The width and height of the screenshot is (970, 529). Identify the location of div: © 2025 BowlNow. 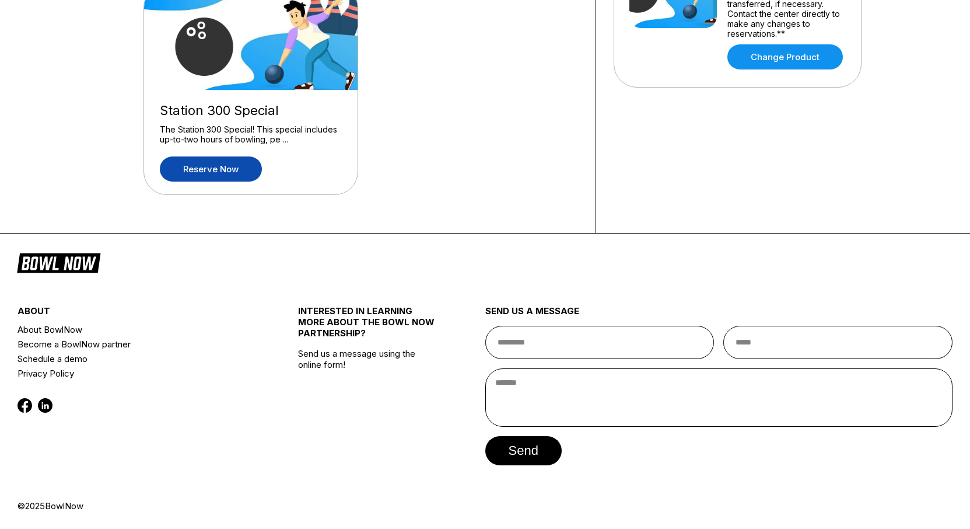
(485, 505).